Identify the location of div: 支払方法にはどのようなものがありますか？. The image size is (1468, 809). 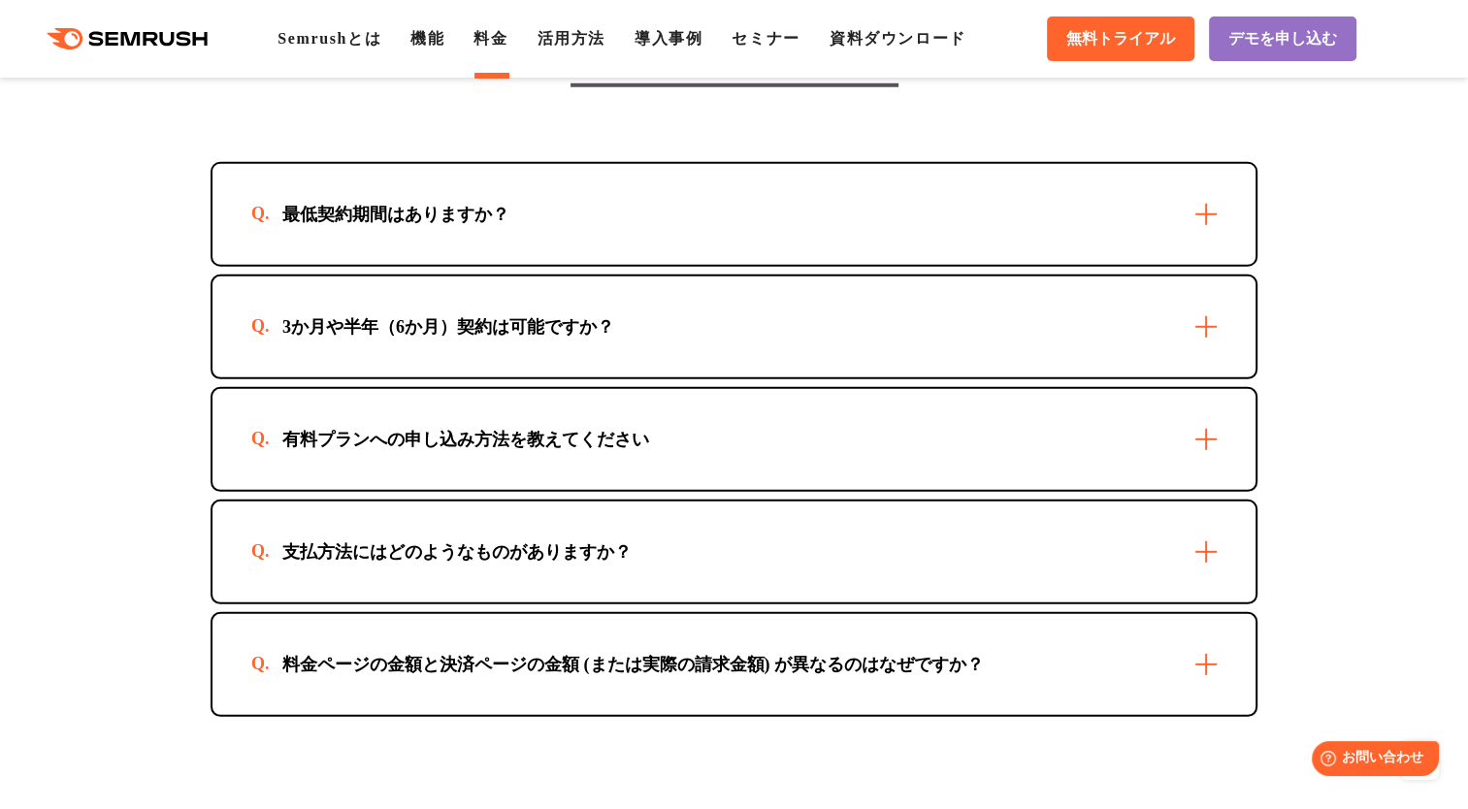
(457, 552).